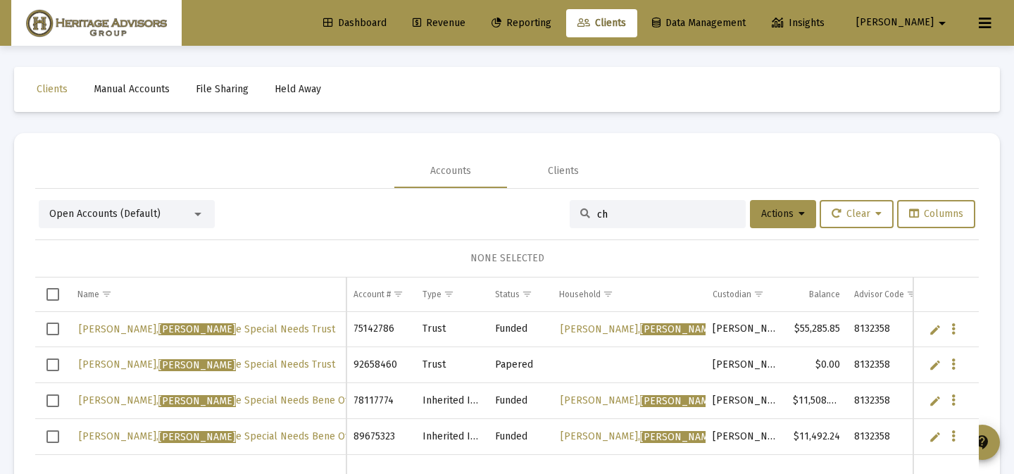 This screenshot has width=1014, height=474. Describe the element at coordinates (824, 294) in the screenshot. I see `div: Balance` at that location.